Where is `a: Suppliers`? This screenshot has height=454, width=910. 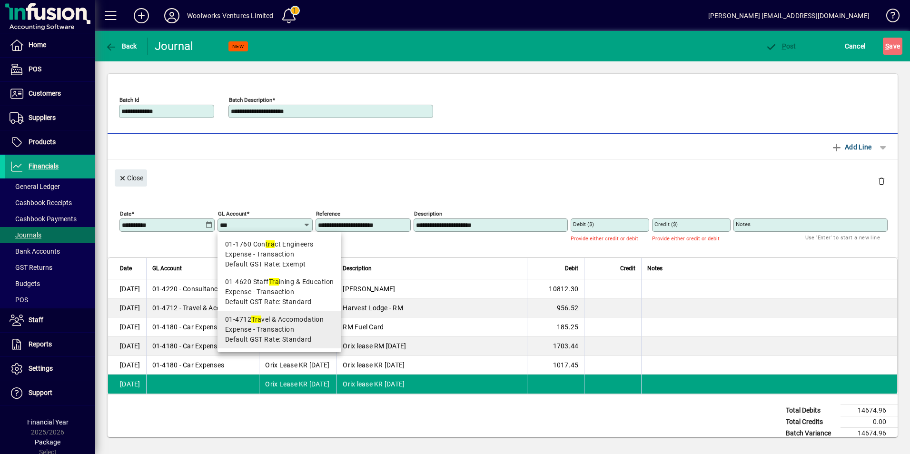 a: Suppliers is located at coordinates (50, 118).